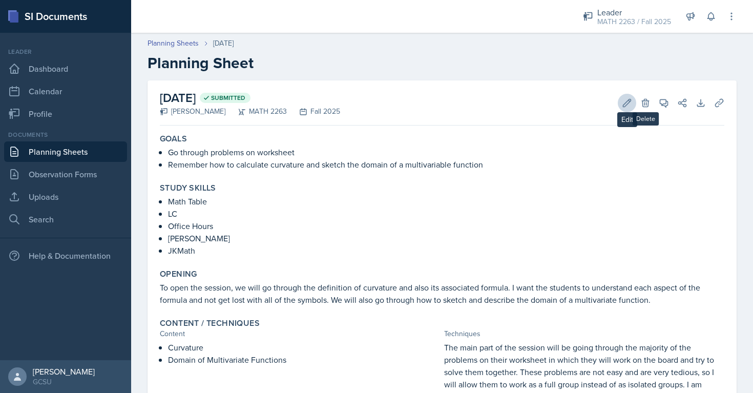  What do you see at coordinates (584, 333) in the screenshot?
I see `div: Techniques` at bounding box center [584, 333].